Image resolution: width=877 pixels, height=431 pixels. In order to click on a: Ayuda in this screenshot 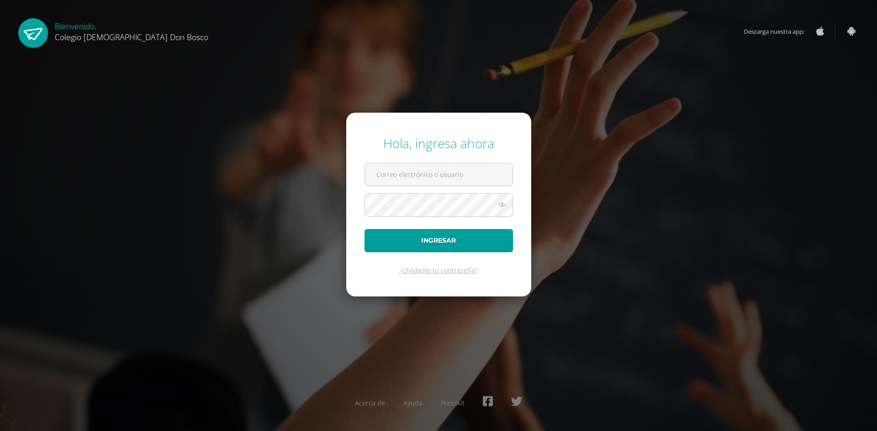, I will do `click(413, 403)`.